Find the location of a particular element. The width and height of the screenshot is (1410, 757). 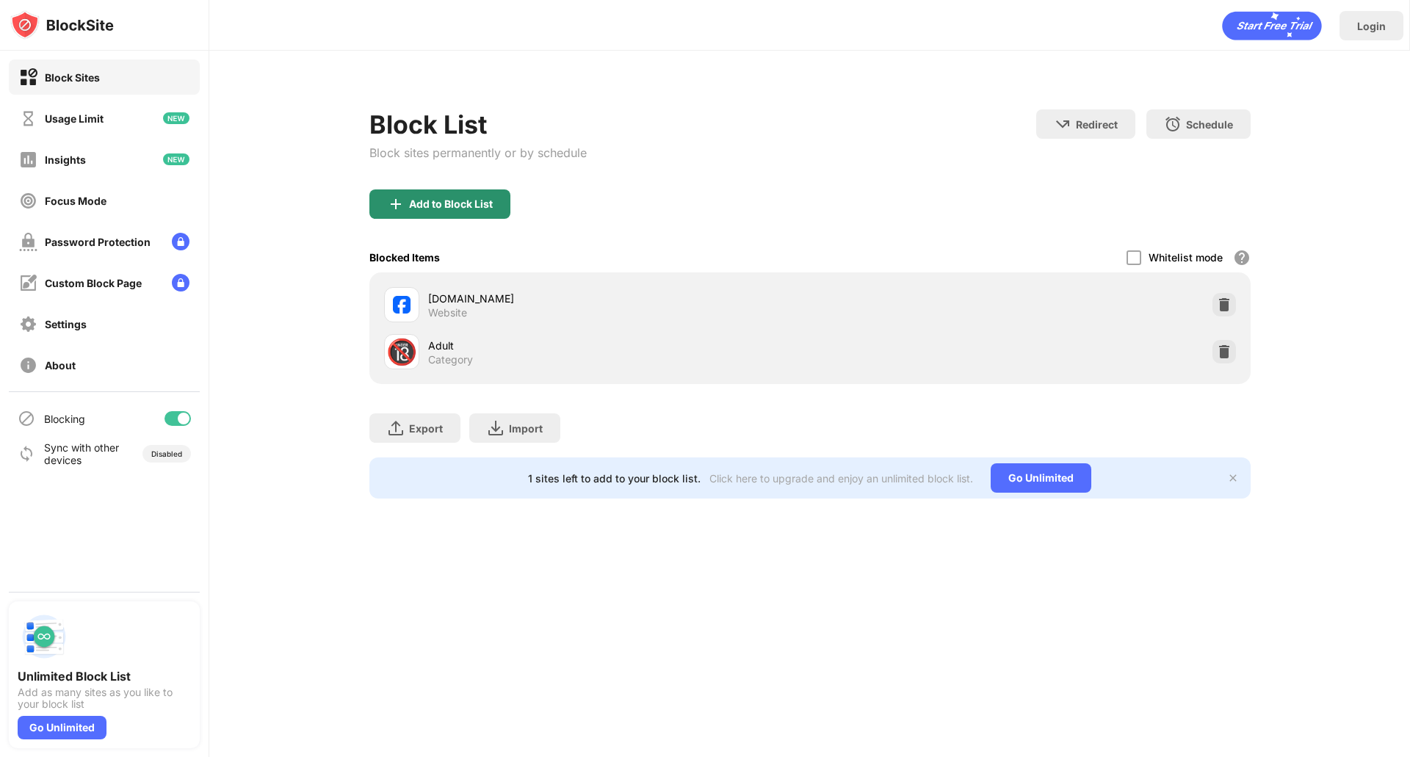

div: Usage Limit is located at coordinates (74, 118).